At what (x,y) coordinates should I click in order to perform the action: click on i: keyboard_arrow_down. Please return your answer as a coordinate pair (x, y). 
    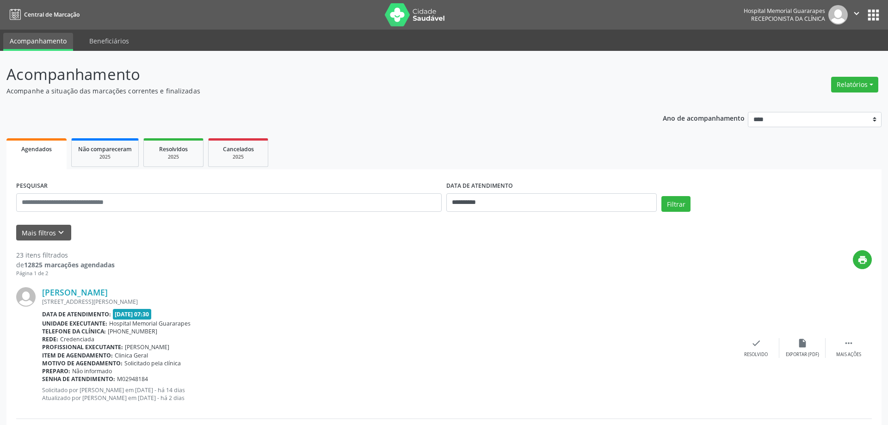
    Looking at the image, I should click on (61, 233).